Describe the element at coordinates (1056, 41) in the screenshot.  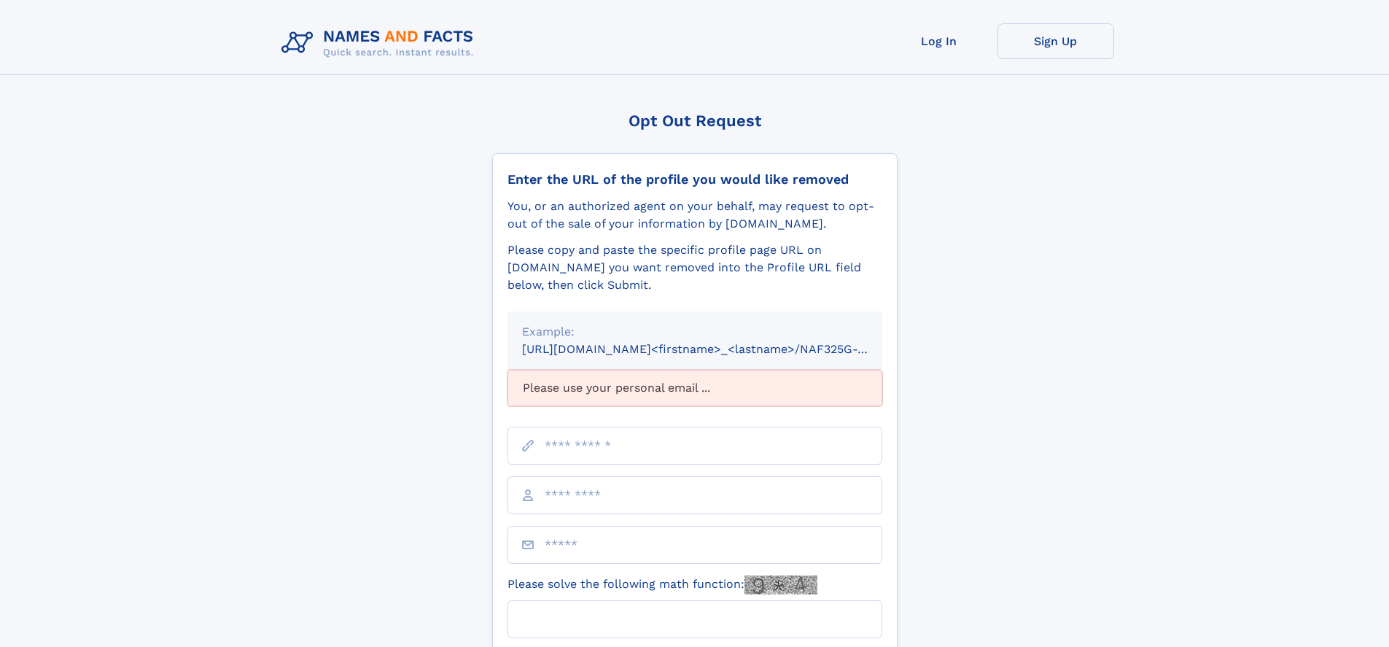
I see `a: Sign Up` at that location.